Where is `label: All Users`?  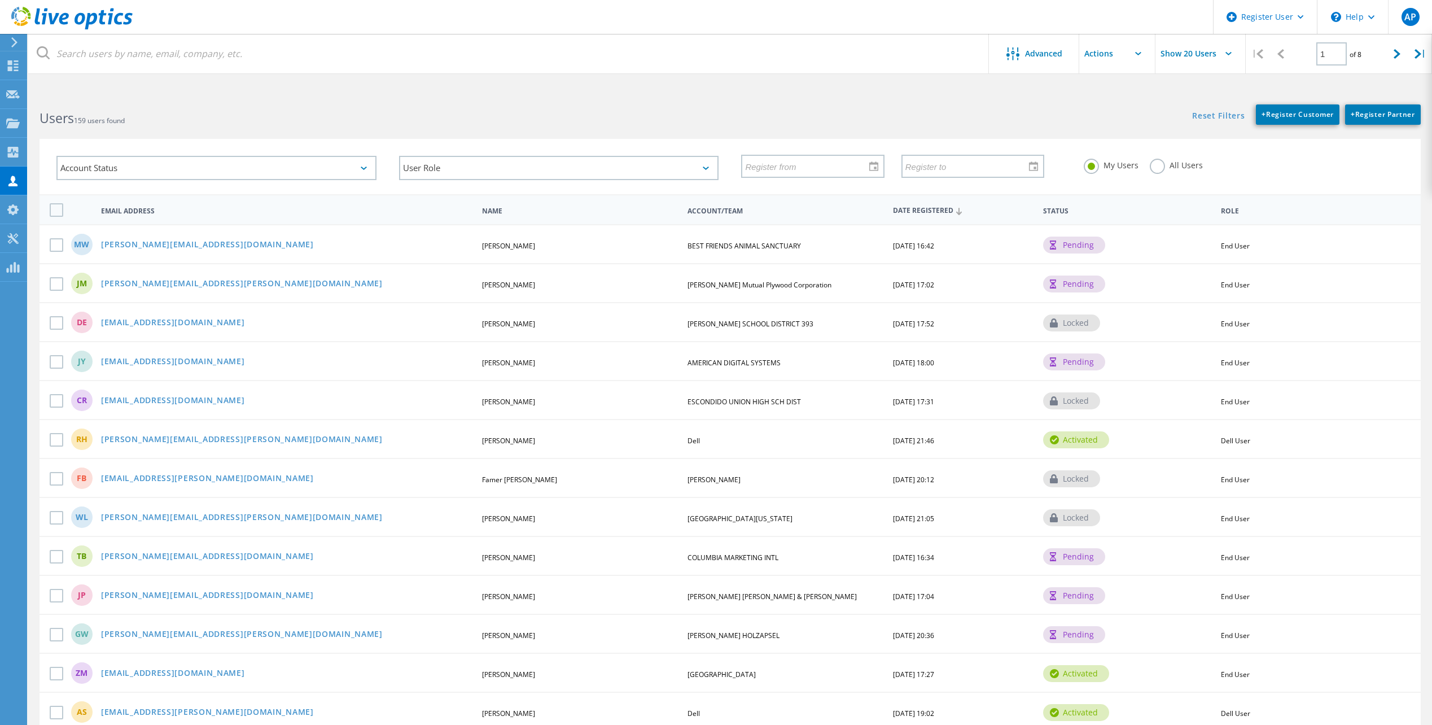
label: All Users is located at coordinates (1176, 164).